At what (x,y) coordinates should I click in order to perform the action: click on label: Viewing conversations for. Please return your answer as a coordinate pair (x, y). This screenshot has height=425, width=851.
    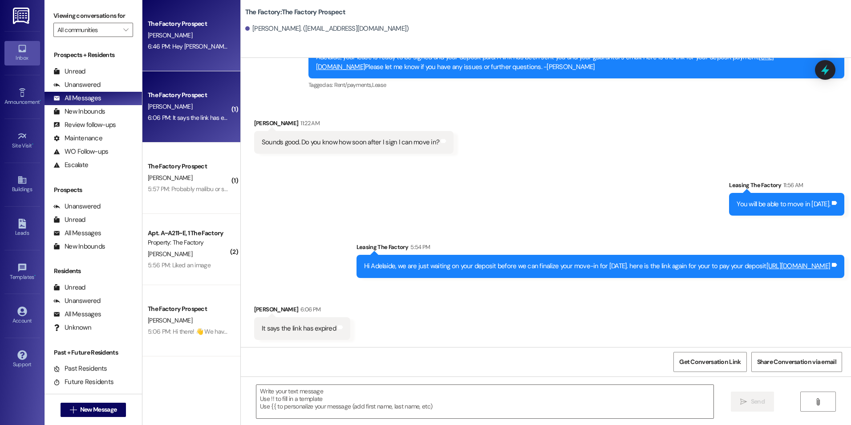
    Looking at the image, I should click on (93, 16).